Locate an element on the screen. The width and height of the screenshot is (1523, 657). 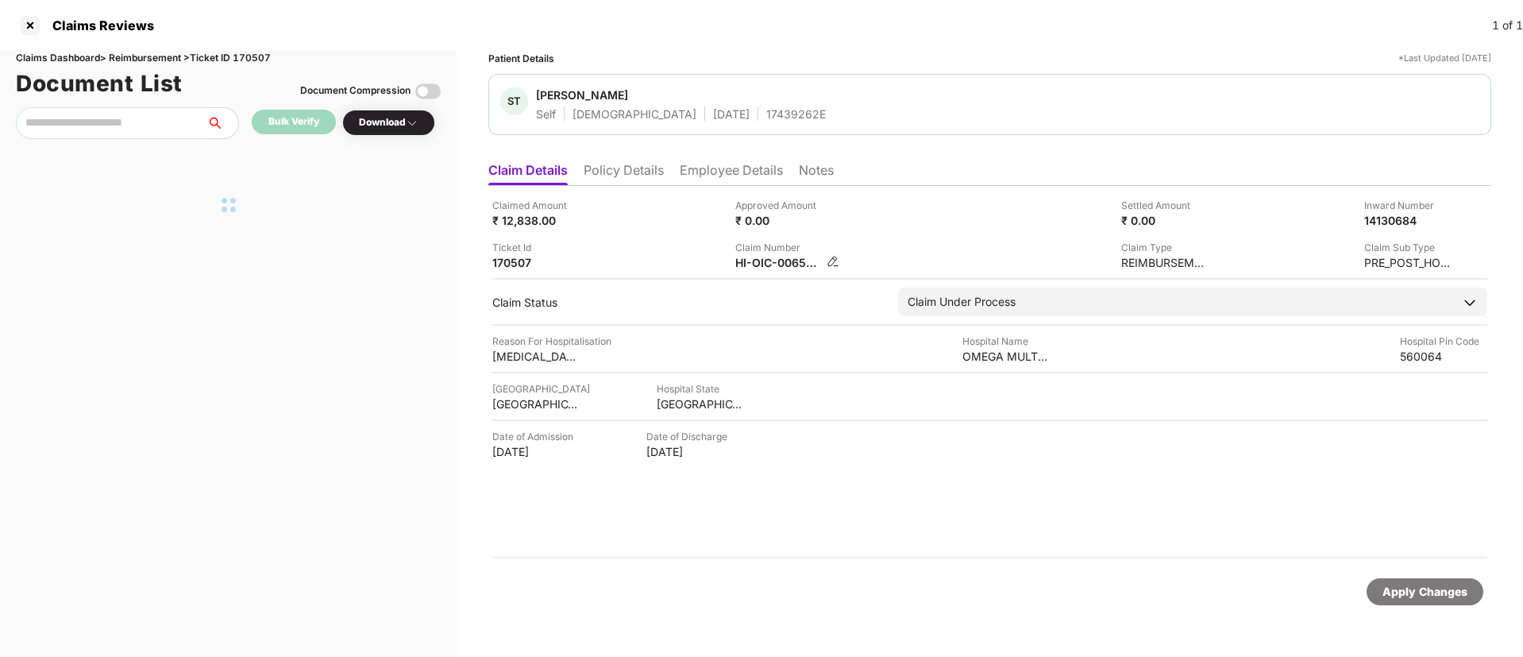
li: Employee Details is located at coordinates (731, 173).